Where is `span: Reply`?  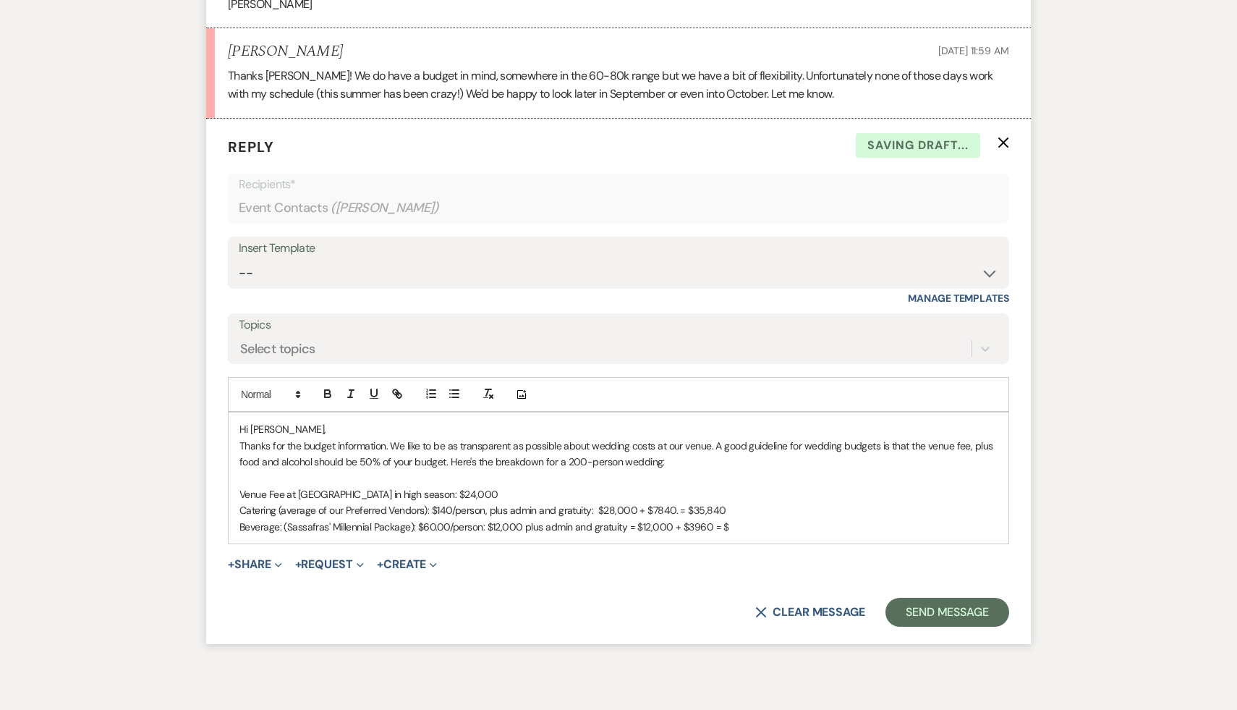 span: Reply is located at coordinates (251, 147).